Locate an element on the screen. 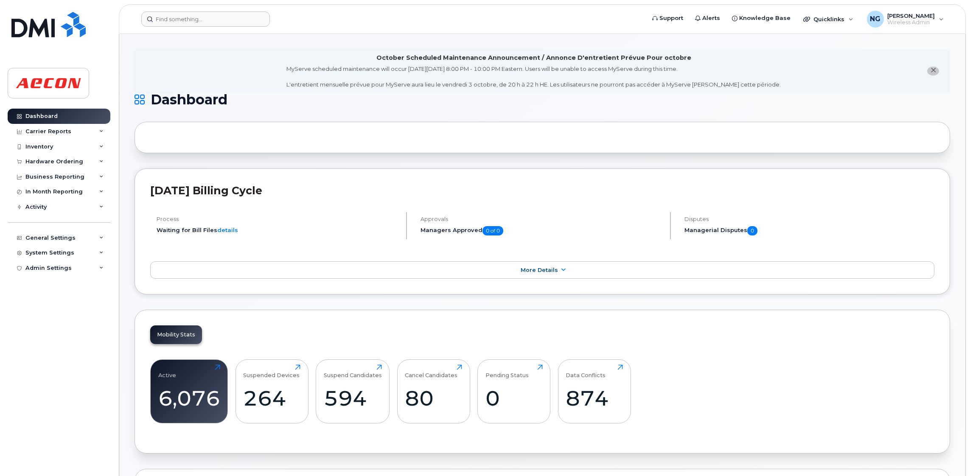 The height and width of the screenshot is (476, 970). button: close notification is located at coordinates (933, 71).